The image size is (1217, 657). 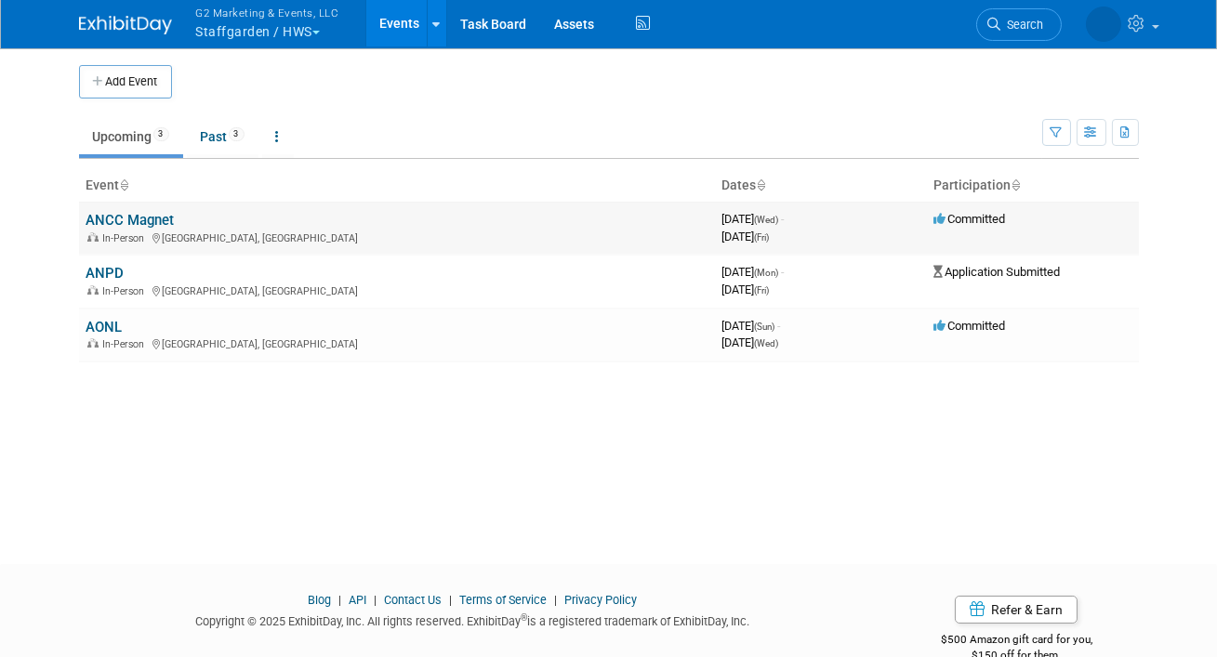 I want to click on a: Terms of Service, so click(x=503, y=600).